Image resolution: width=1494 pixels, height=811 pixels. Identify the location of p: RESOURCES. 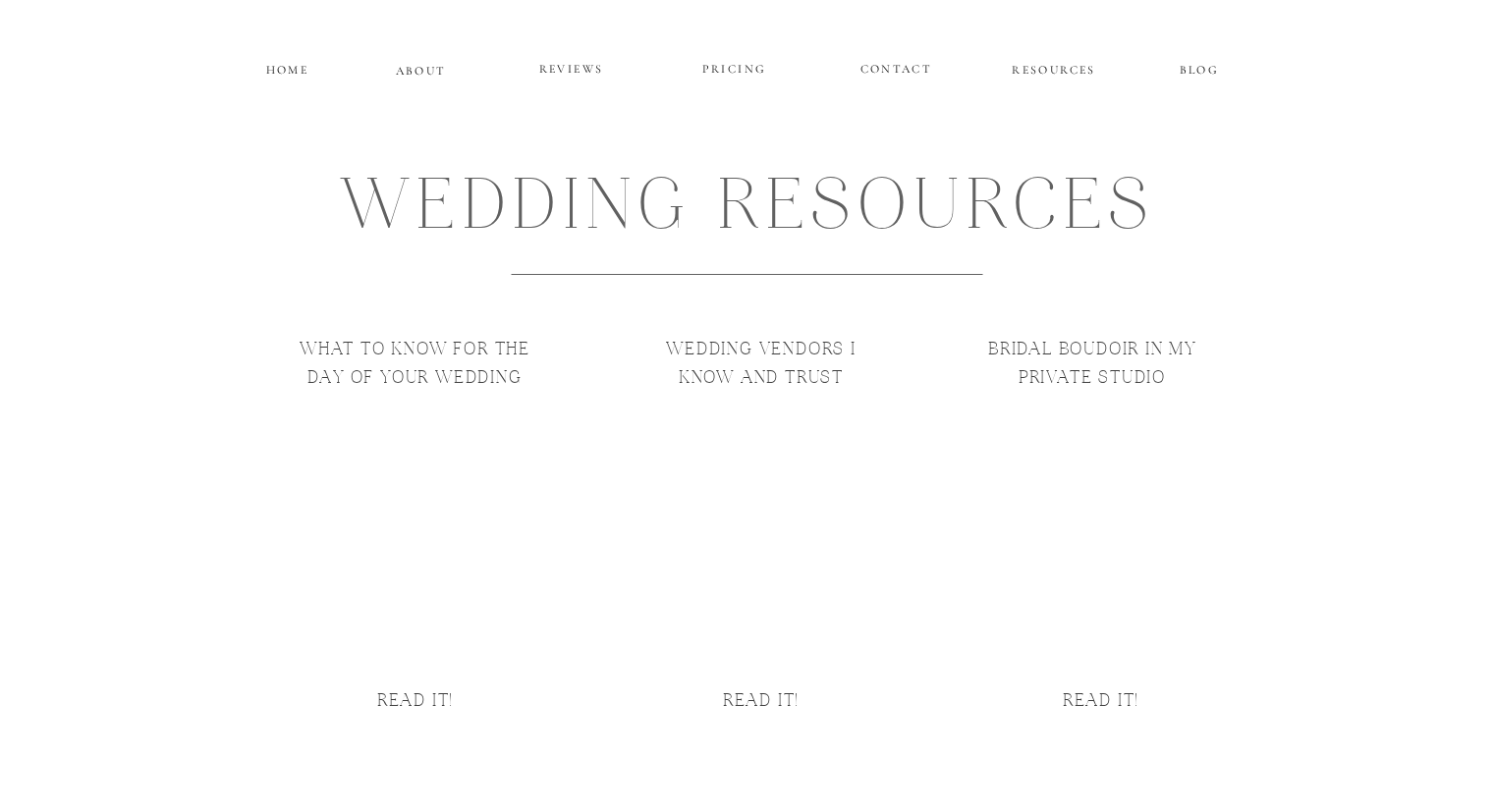
(1054, 67).